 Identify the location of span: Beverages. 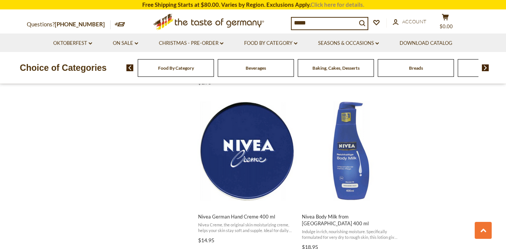
(256, 68).